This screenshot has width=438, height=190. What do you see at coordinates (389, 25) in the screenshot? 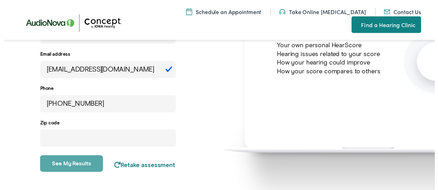
I see `a: Find a Hearing Clinic` at bounding box center [389, 25].